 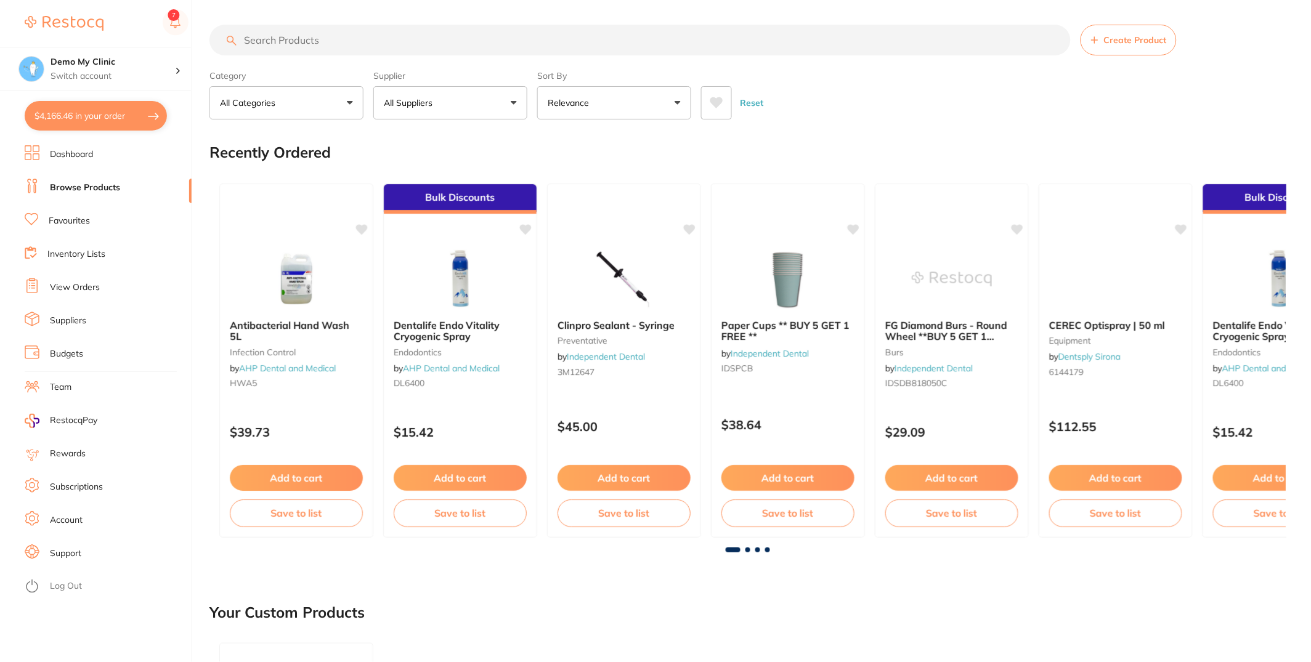 What do you see at coordinates (64, 23) in the screenshot?
I see `img: Restocq Logo` at bounding box center [64, 23].